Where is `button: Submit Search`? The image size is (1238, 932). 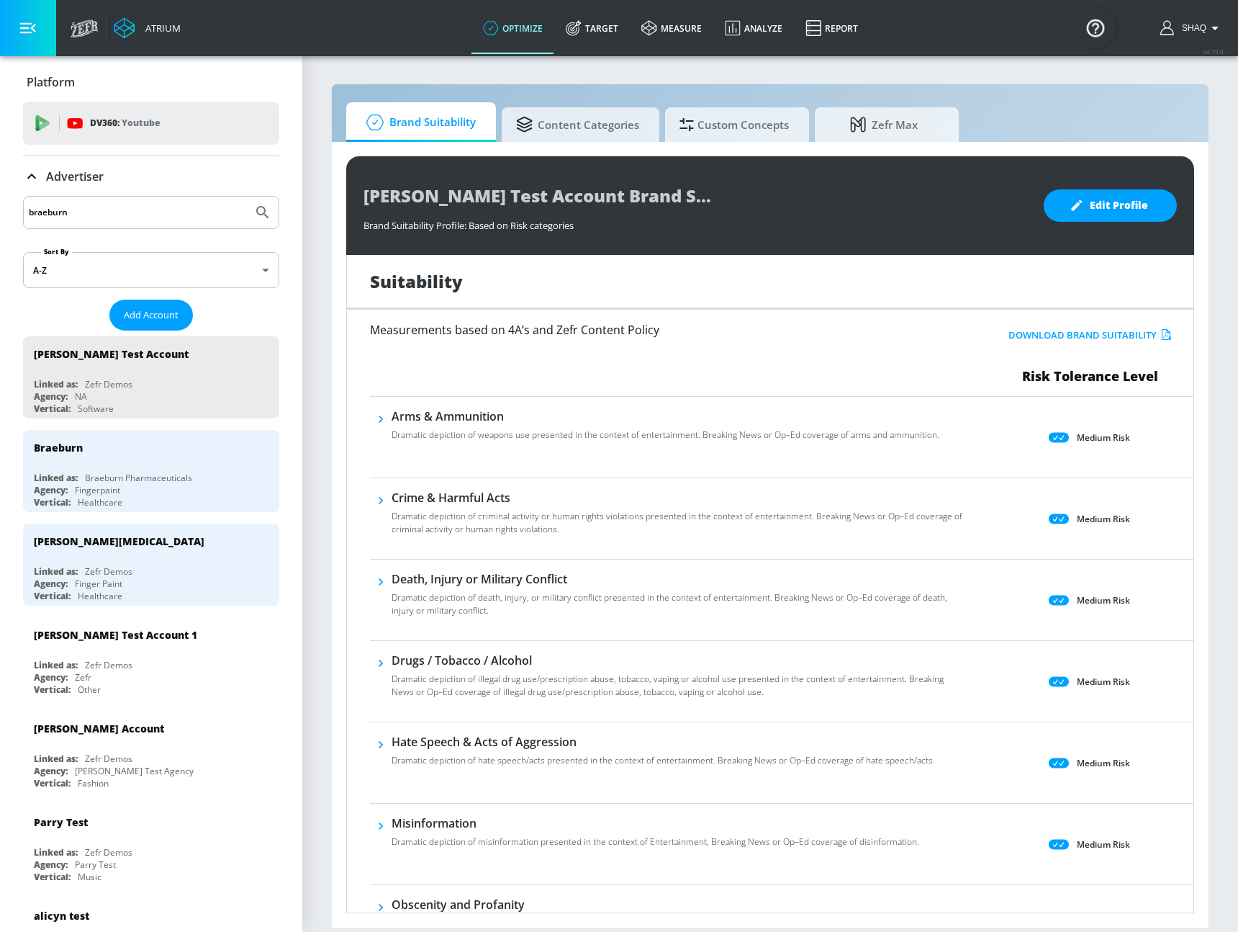
button: Submit Search is located at coordinates (263, 212).